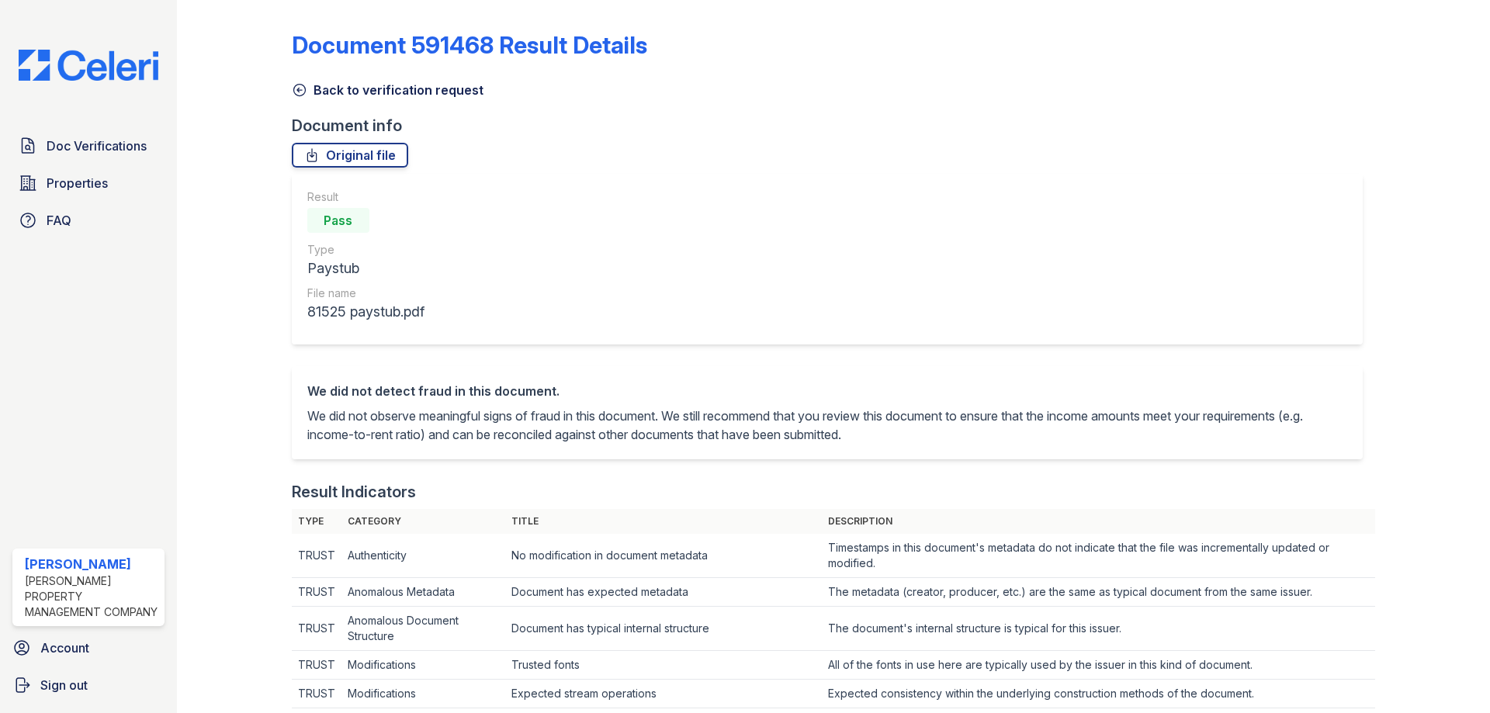 Image resolution: width=1490 pixels, height=713 pixels. What do you see at coordinates (469, 45) in the screenshot?
I see `a: Document 591468 Result Details` at bounding box center [469, 45].